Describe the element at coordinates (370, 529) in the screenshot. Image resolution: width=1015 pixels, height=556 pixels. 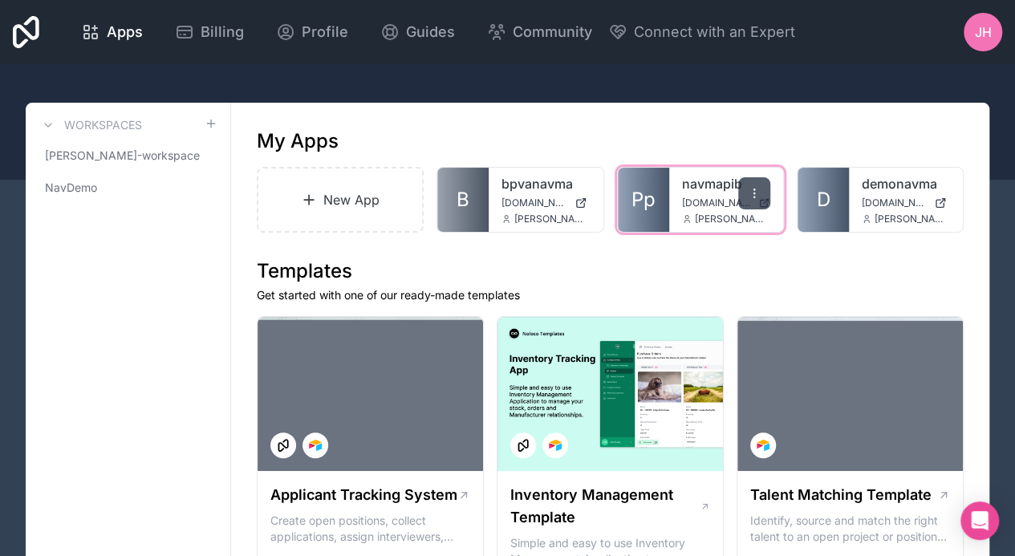
I see `p: Create open positions, collect applications, assign interviewers, centralise candidate feedback a...` at that location.